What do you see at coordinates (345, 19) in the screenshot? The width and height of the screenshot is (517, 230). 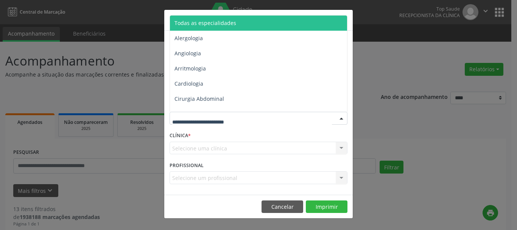 I see `button: Close` at bounding box center [345, 19].